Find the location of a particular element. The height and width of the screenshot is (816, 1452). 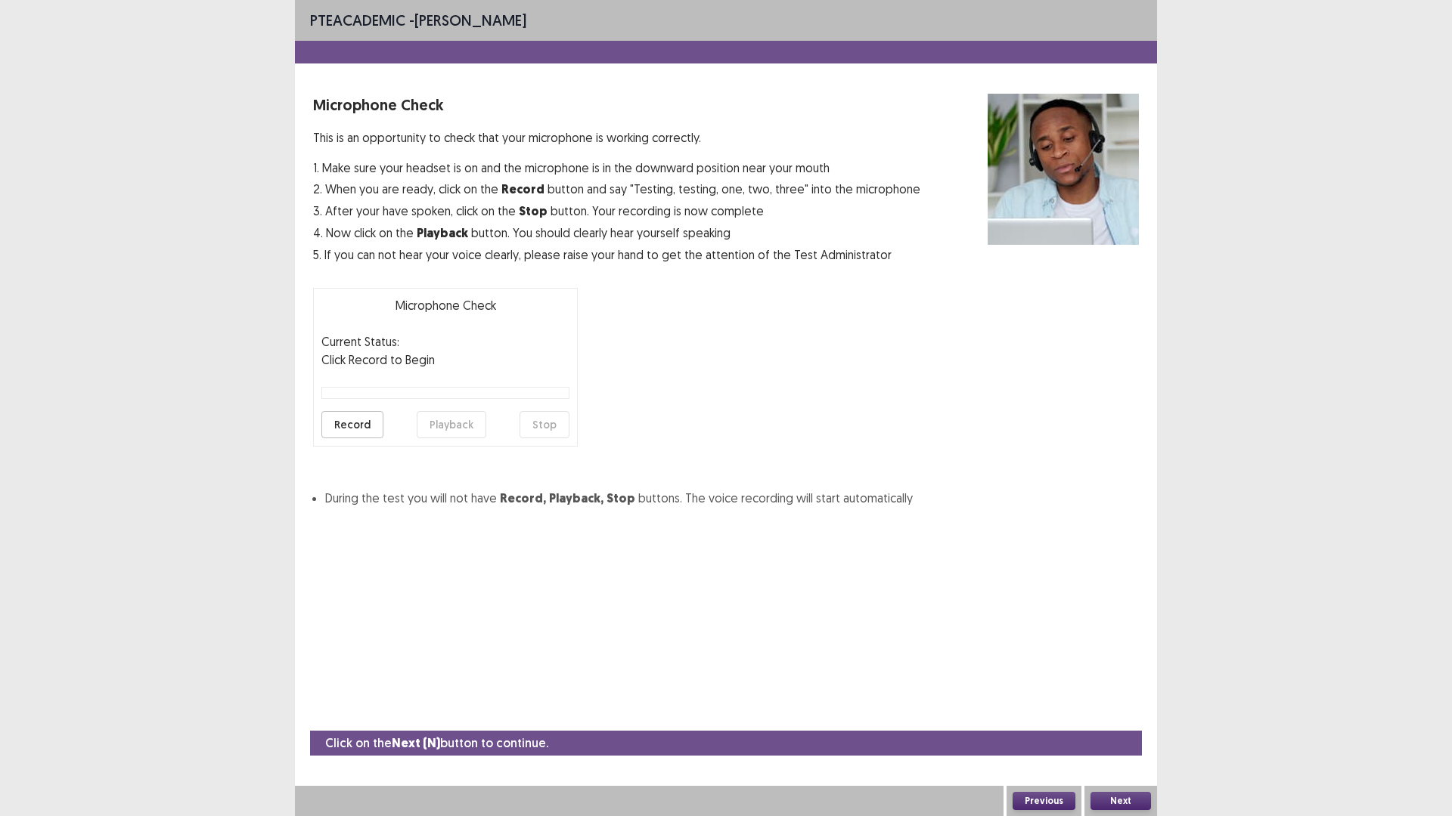

p: This is an opportunity to check that your microphone is working correctly. is located at coordinates (616, 138).